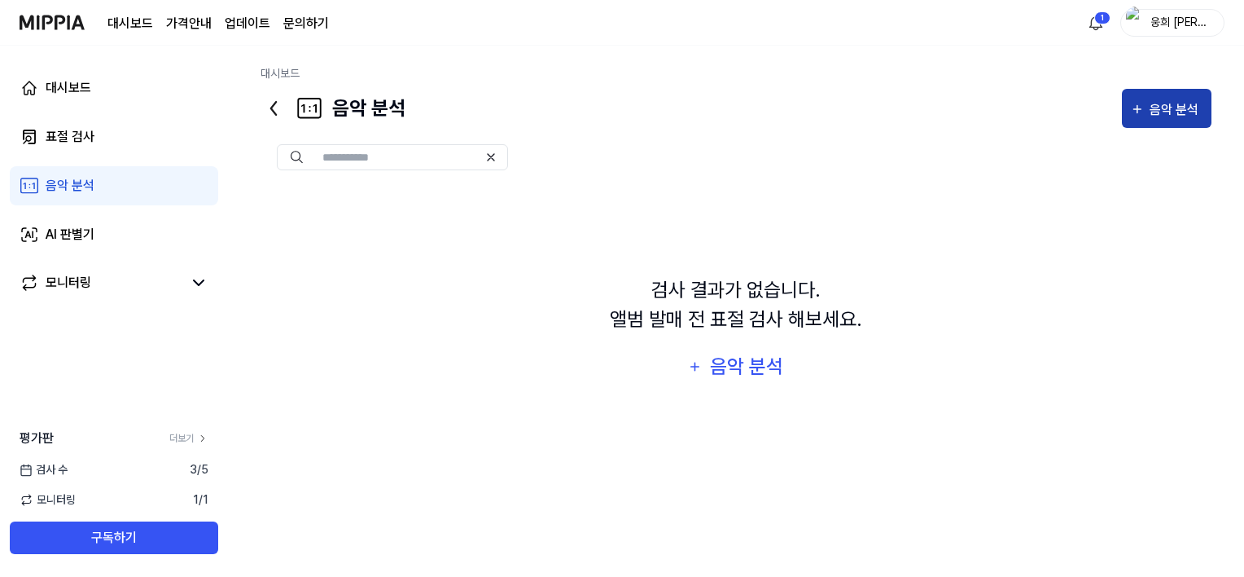  What do you see at coordinates (43, 469) in the screenshot?
I see `span: 검사 수` at bounding box center [43, 469].